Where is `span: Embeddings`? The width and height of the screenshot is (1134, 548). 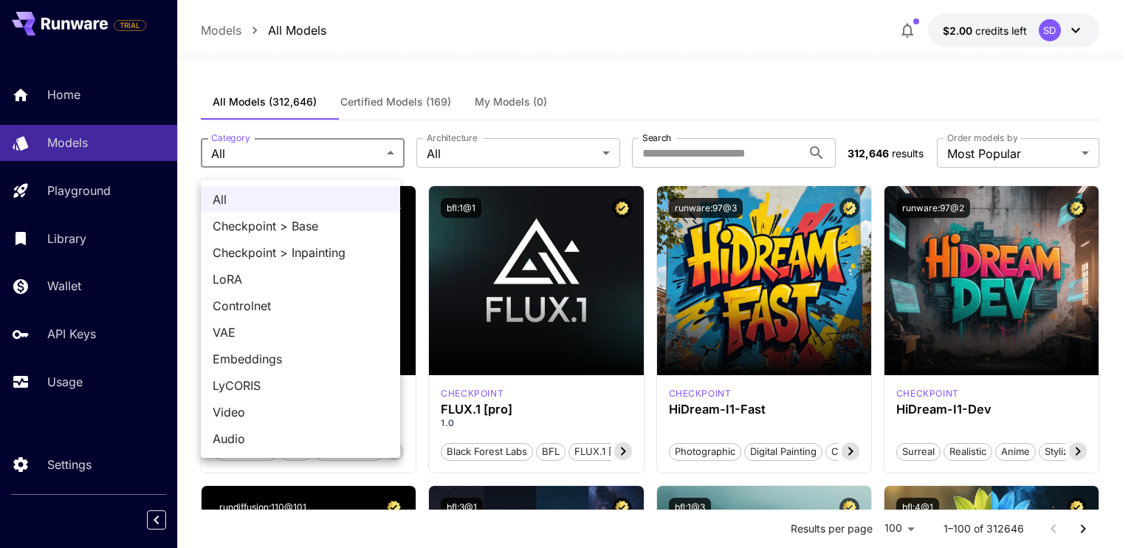
span: Embeddings is located at coordinates (300, 359).